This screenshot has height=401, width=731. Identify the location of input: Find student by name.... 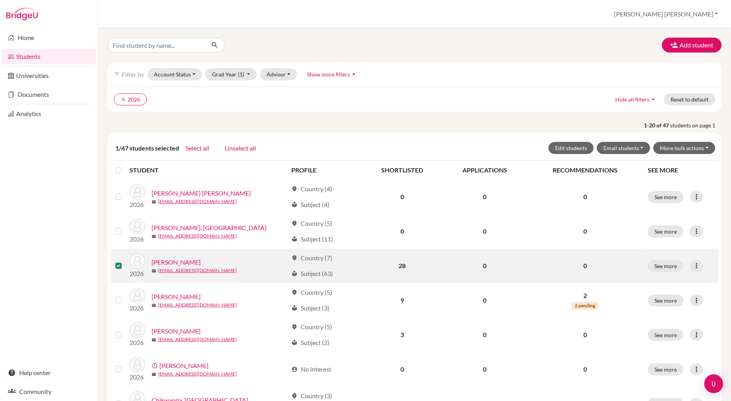
(156, 45).